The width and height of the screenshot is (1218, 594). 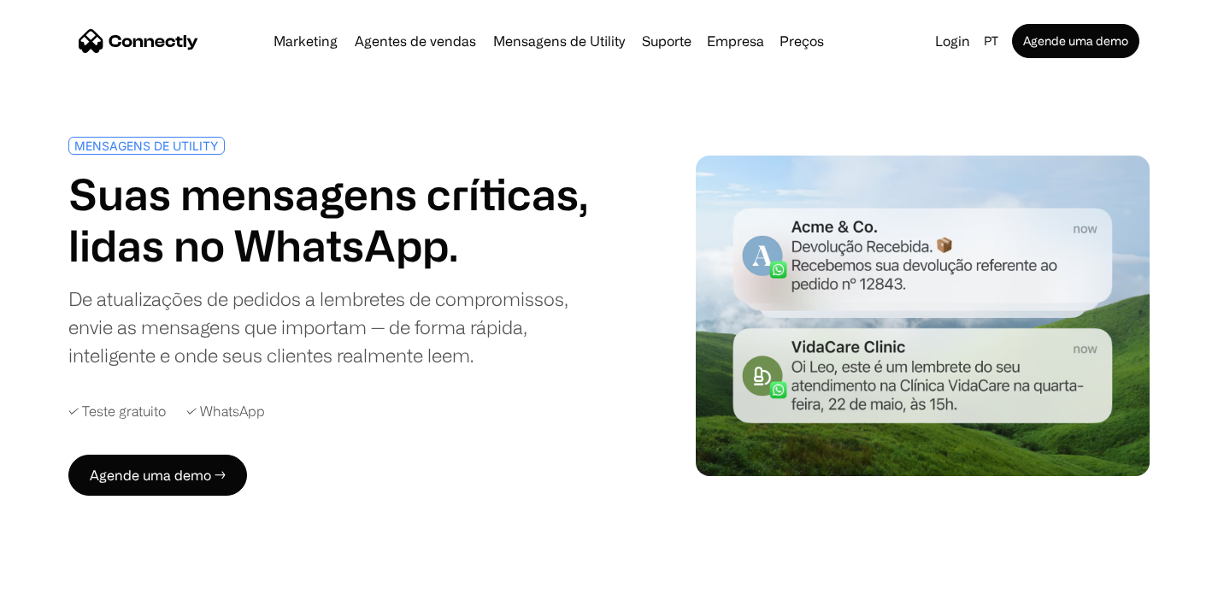 I want to click on a: Agende uma demo, so click(x=1075, y=41).